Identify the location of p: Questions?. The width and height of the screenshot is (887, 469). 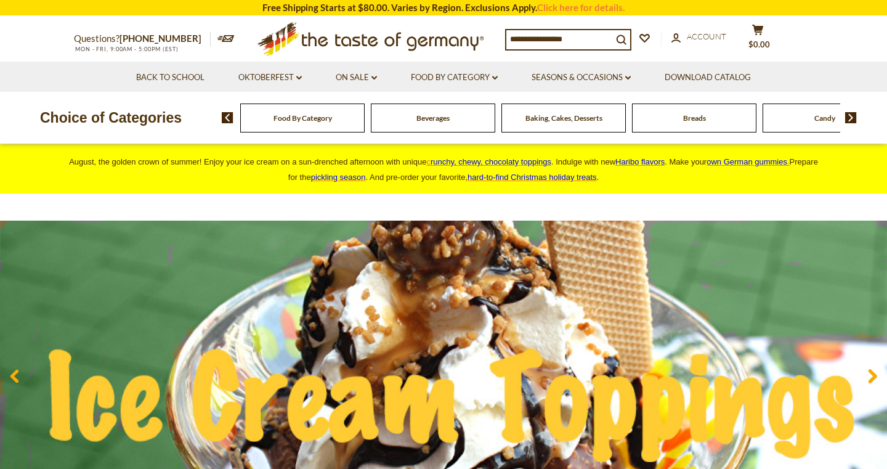
(142, 39).